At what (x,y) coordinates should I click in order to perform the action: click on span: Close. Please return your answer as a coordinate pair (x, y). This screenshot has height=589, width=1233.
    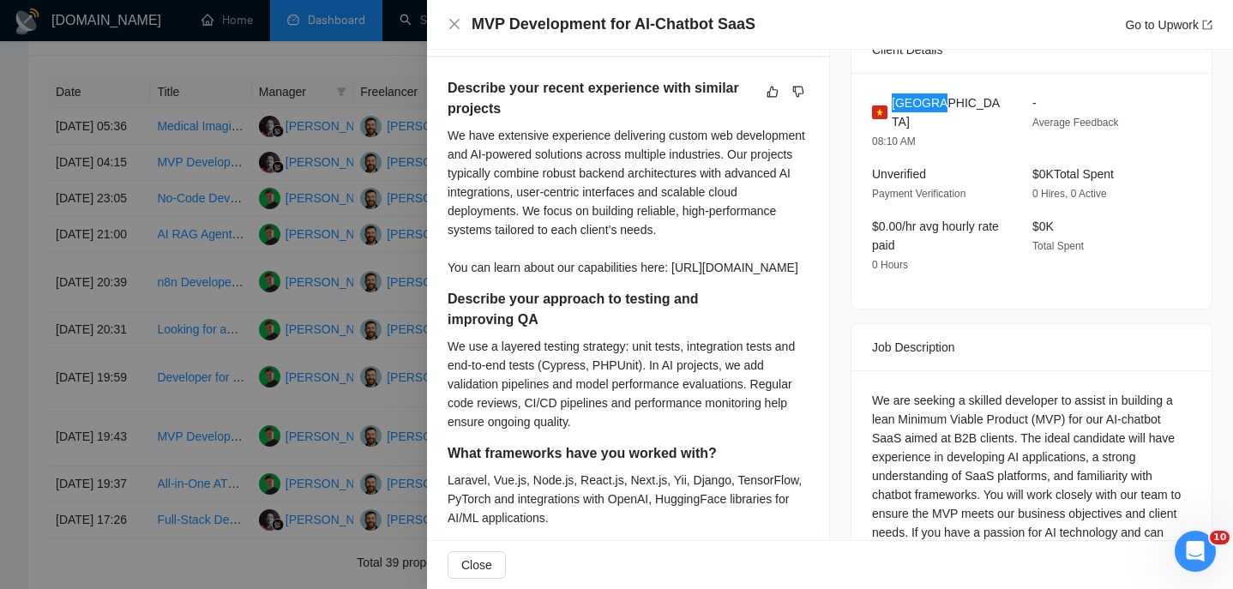
    Looking at the image, I should click on (477, 565).